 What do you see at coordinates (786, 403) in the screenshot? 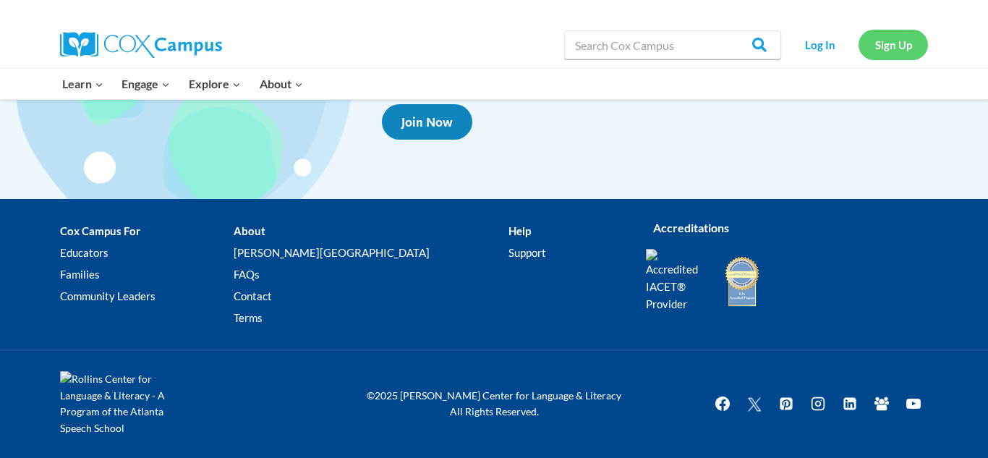
I see `a: Pinterest` at bounding box center [786, 403].